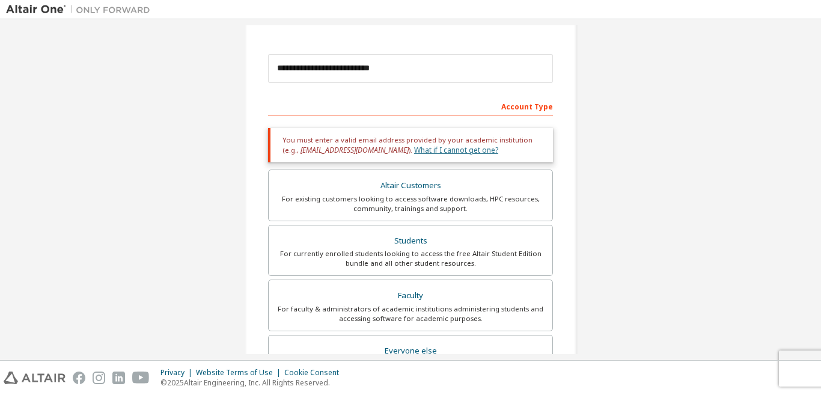 This screenshot has width=821, height=395. What do you see at coordinates (253, 382) in the screenshot?
I see `p: © 2025 Altair Engineering, Inc. All Rights Reserved.` at bounding box center [253, 382].